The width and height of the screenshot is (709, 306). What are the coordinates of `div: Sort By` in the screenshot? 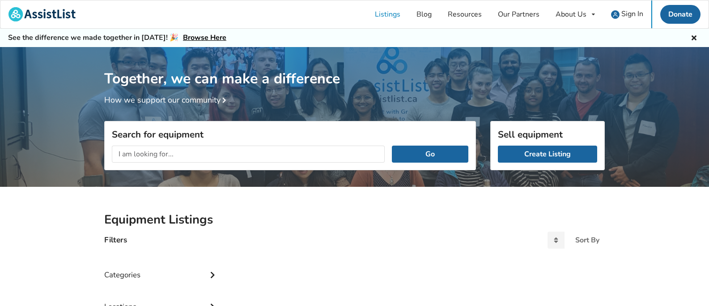 It's located at (587, 240).